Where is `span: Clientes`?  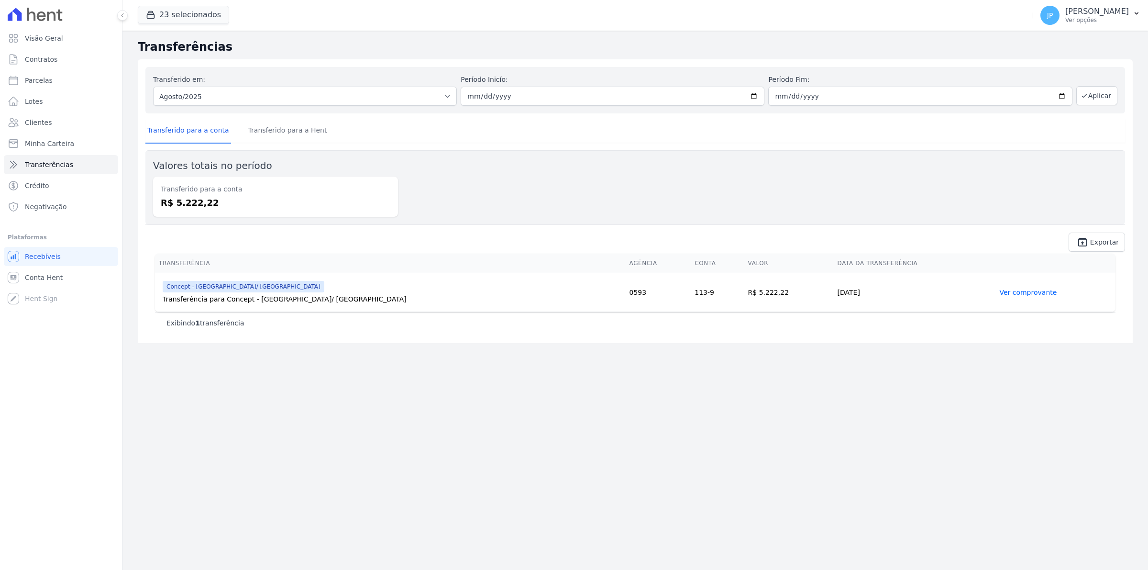 span: Clientes is located at coordinates (38, 122).